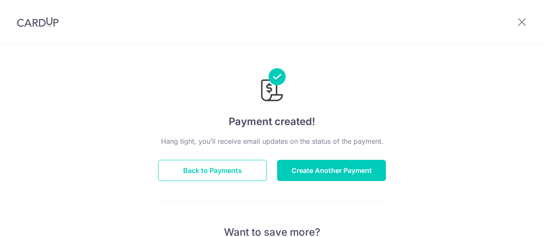 Image resolution: width=544 pixels, height=237 pixels. I want to click on button: Create Another Payment, so click(331, 171).